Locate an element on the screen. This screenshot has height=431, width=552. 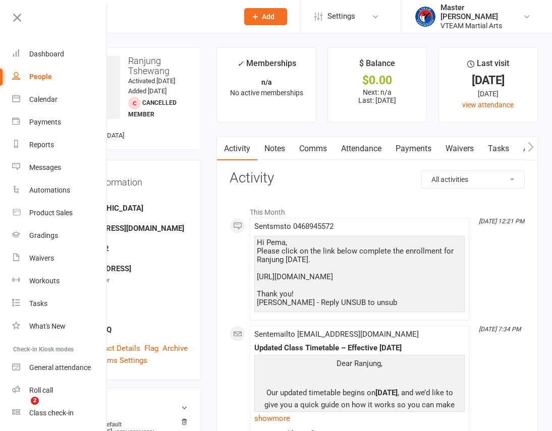
span: No active memberships is located at coordinates (266, 93).